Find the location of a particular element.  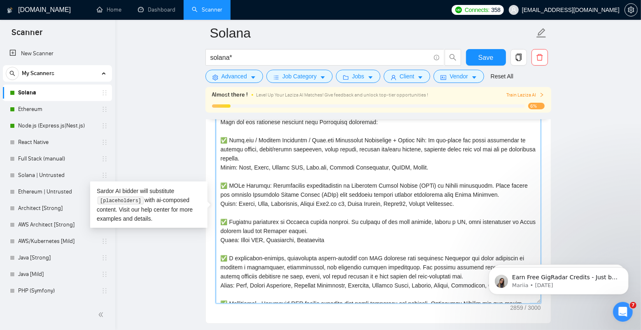

button: delete is located at coordinates (540, 57).